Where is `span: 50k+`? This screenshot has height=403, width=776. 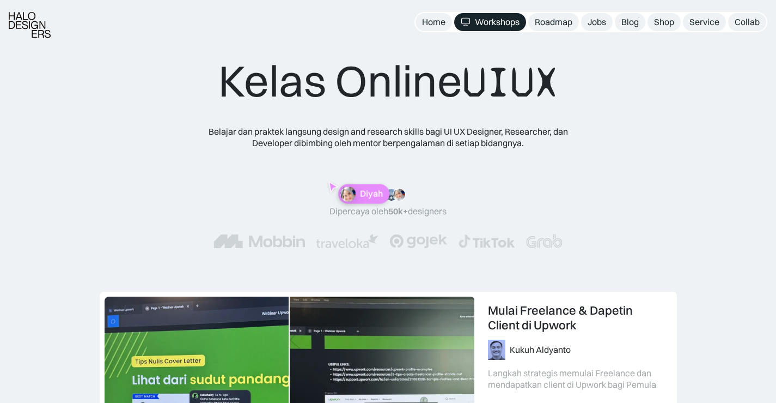 span: 50k+ is located at coordinates (398, 211).